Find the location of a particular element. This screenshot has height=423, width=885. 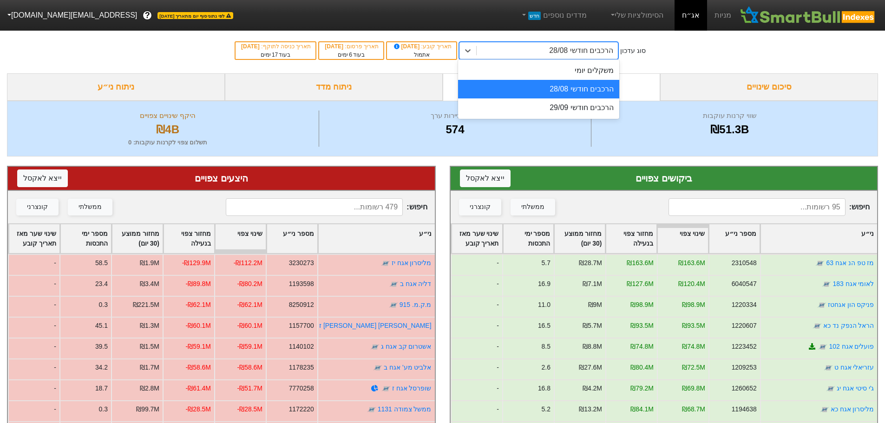

div: -₪61.4M is located at coordinates (198, 388).